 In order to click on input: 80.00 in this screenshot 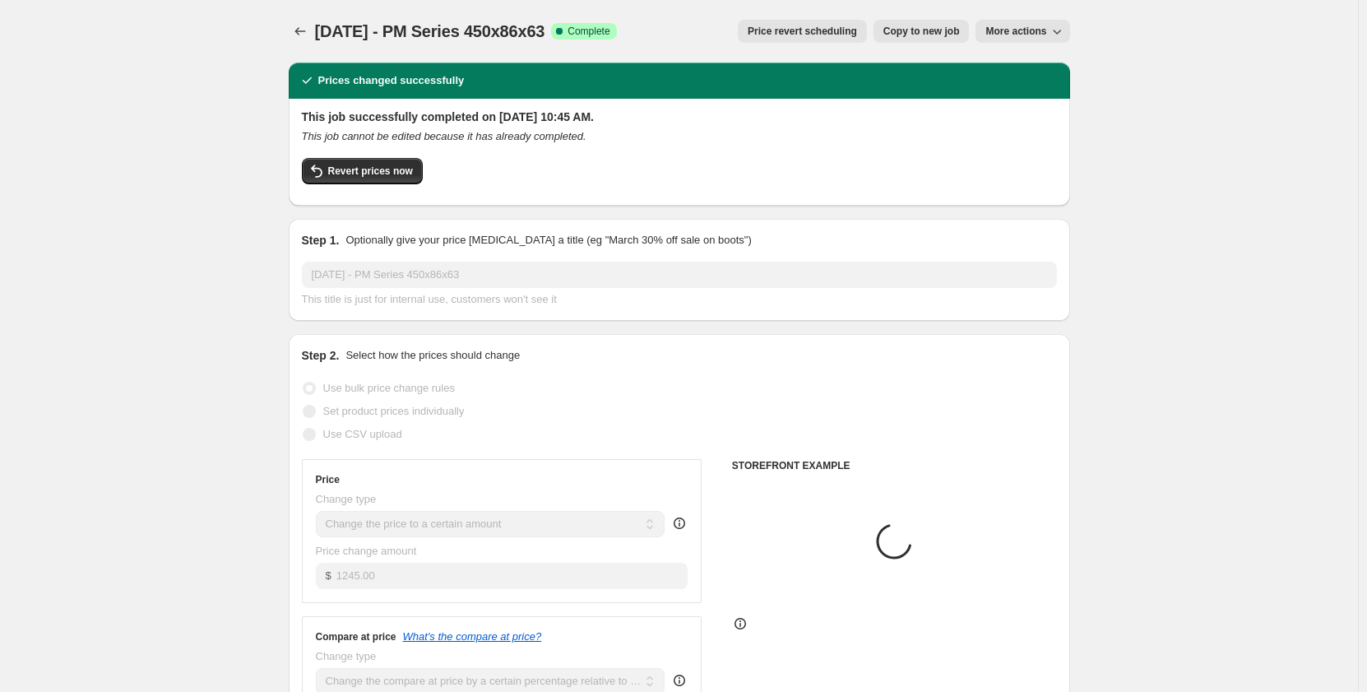, I will do `click(512, 576)`.